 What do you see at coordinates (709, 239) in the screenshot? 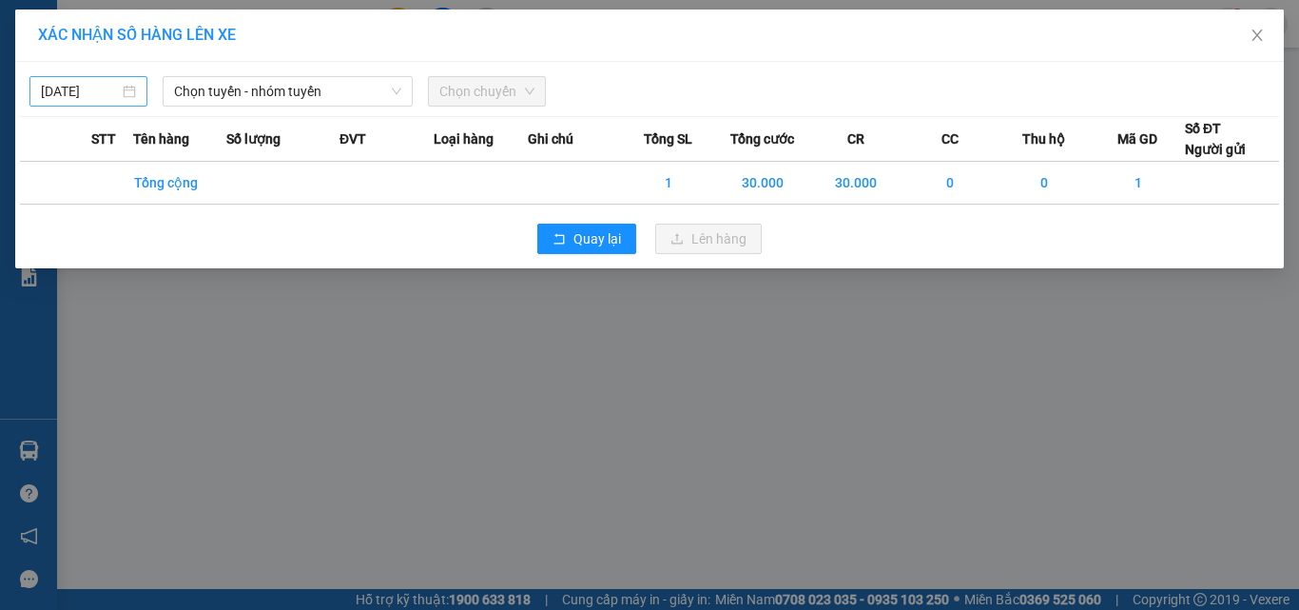
I see `button: uploadLên hàng` at bounding box center [709, 239].